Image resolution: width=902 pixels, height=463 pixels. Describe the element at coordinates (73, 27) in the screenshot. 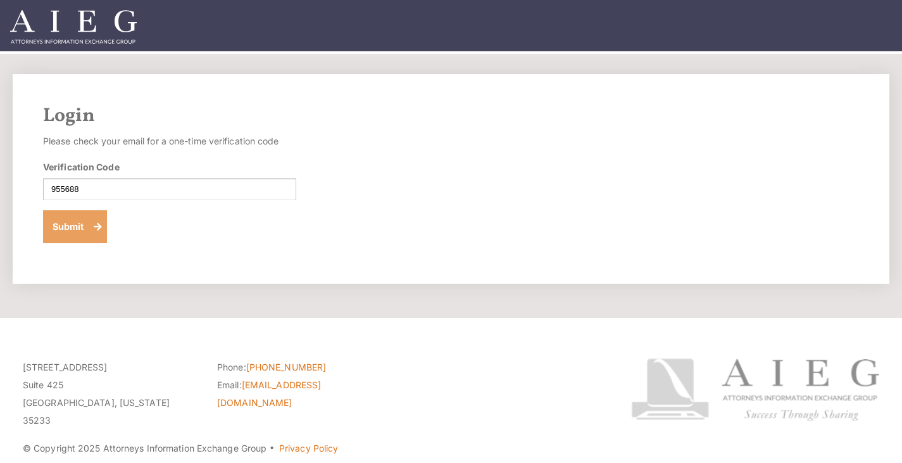

I see `img: Attorneys Information Exchange Group` at that location.